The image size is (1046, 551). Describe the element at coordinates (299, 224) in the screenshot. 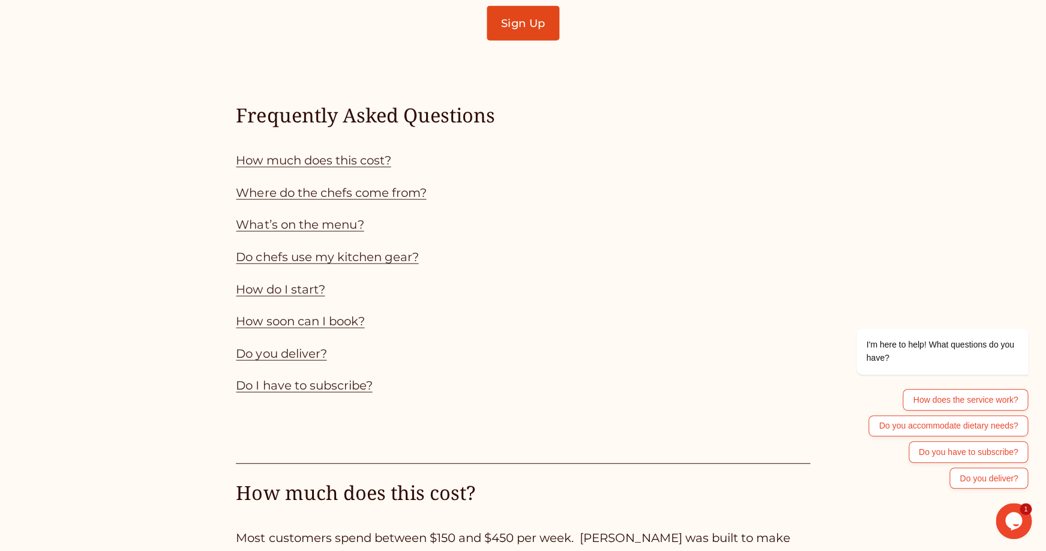

I see `a: What’s on the menu?` at that location.